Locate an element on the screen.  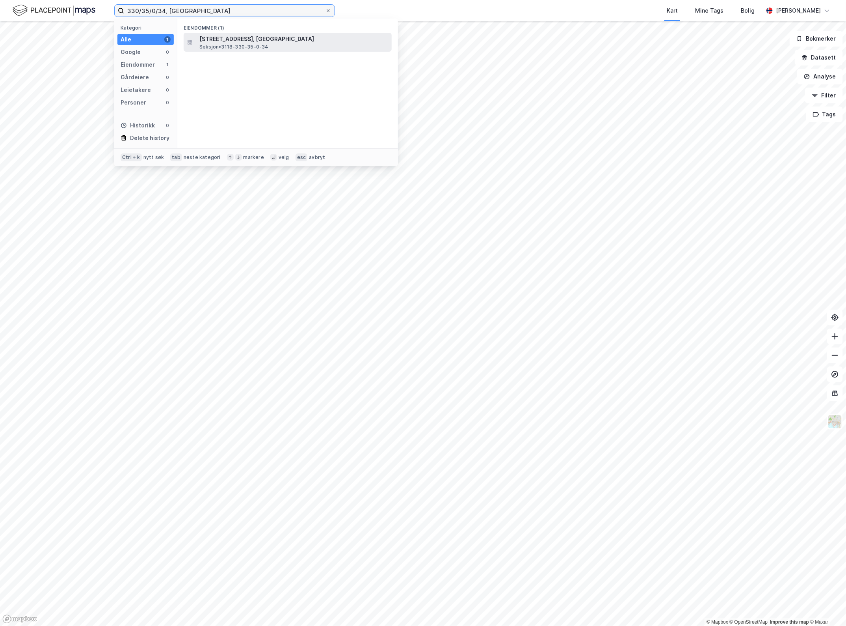
div: Delete history is located at coordinates (150, 138).